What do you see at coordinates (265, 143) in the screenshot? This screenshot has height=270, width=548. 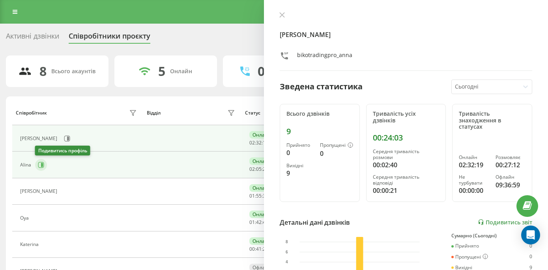 I see `span: 19` at bounding box center [265, 143].